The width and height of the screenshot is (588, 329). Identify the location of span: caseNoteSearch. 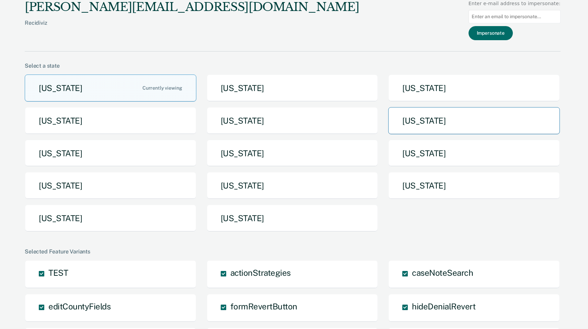
(442, 272).